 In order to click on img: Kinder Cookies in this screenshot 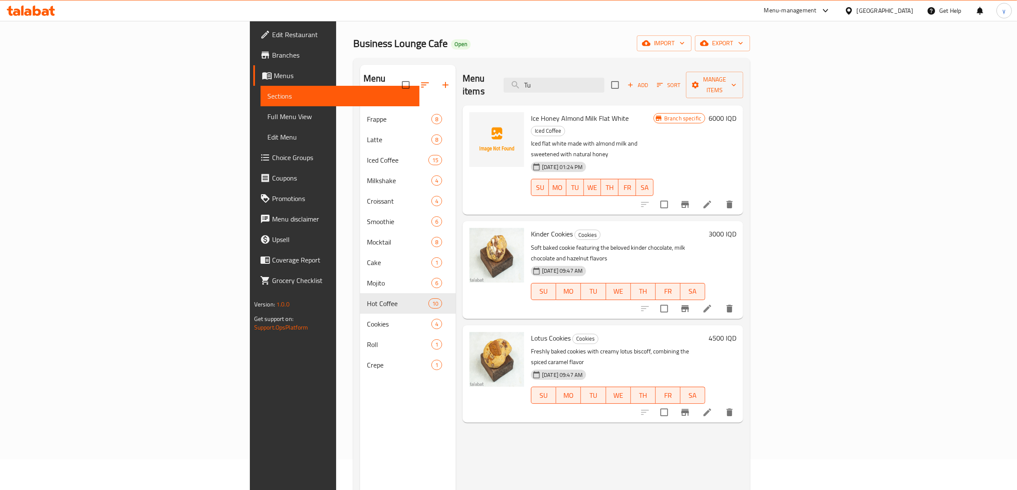, I will do `click(497, 255)`.